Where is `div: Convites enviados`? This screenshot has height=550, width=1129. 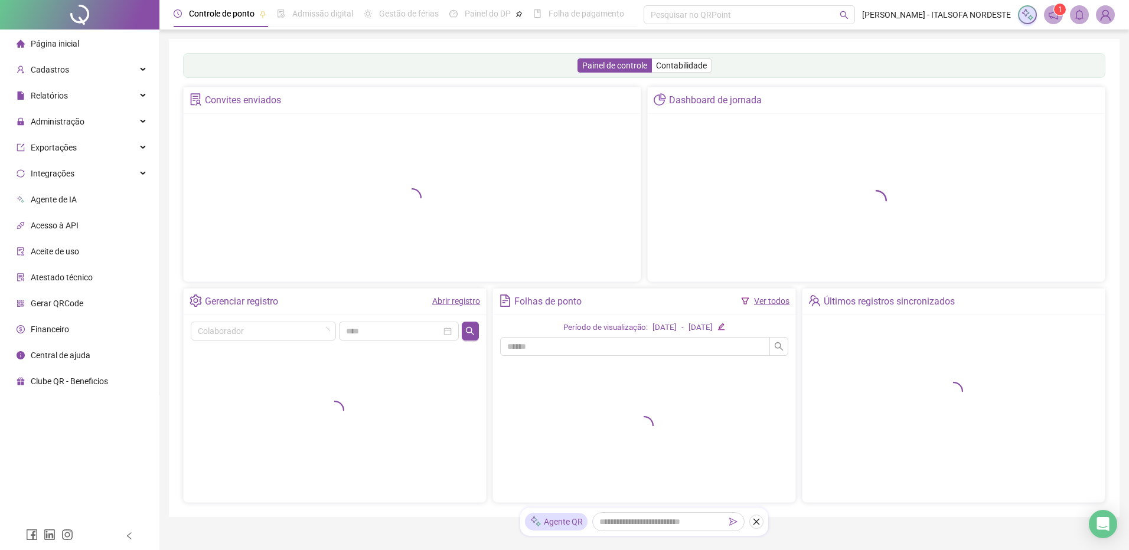
div: Convites enviados is located at coordinates (243, 100).